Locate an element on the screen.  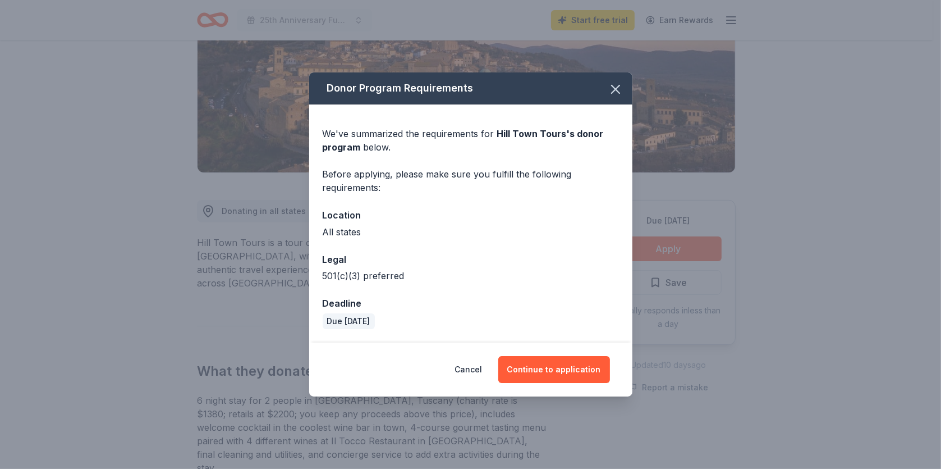
div: We've summarized the requirements for below. is located at coordinates (471, 140).